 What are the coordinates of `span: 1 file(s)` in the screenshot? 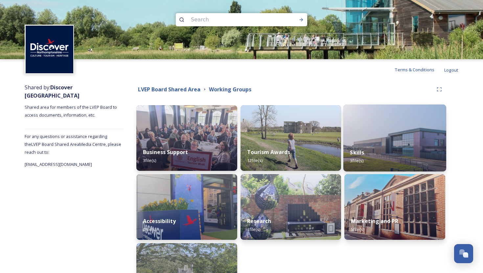 It's located at (254, 229).